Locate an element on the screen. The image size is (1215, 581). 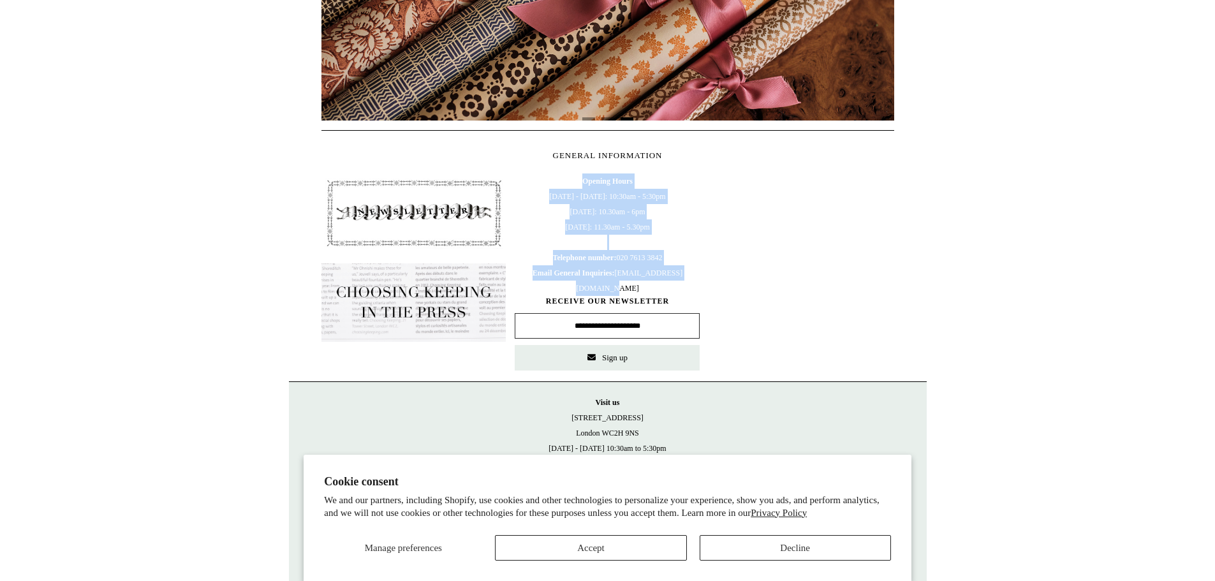
h2: Cookie consent is located at coordinates (607, 482).